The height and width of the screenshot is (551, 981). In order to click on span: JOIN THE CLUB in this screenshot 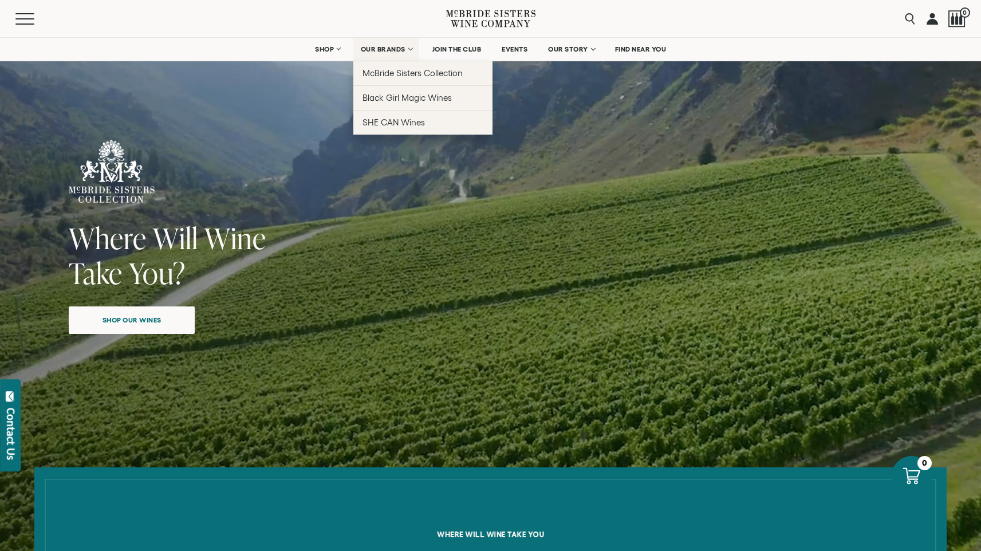, I will do `click(457, 49)`.